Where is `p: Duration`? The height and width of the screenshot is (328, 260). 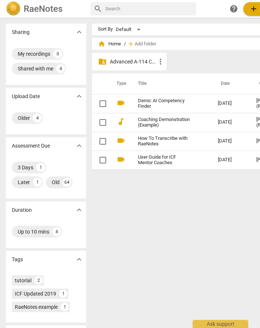
p: Duration is located at coordinates (22, 210).